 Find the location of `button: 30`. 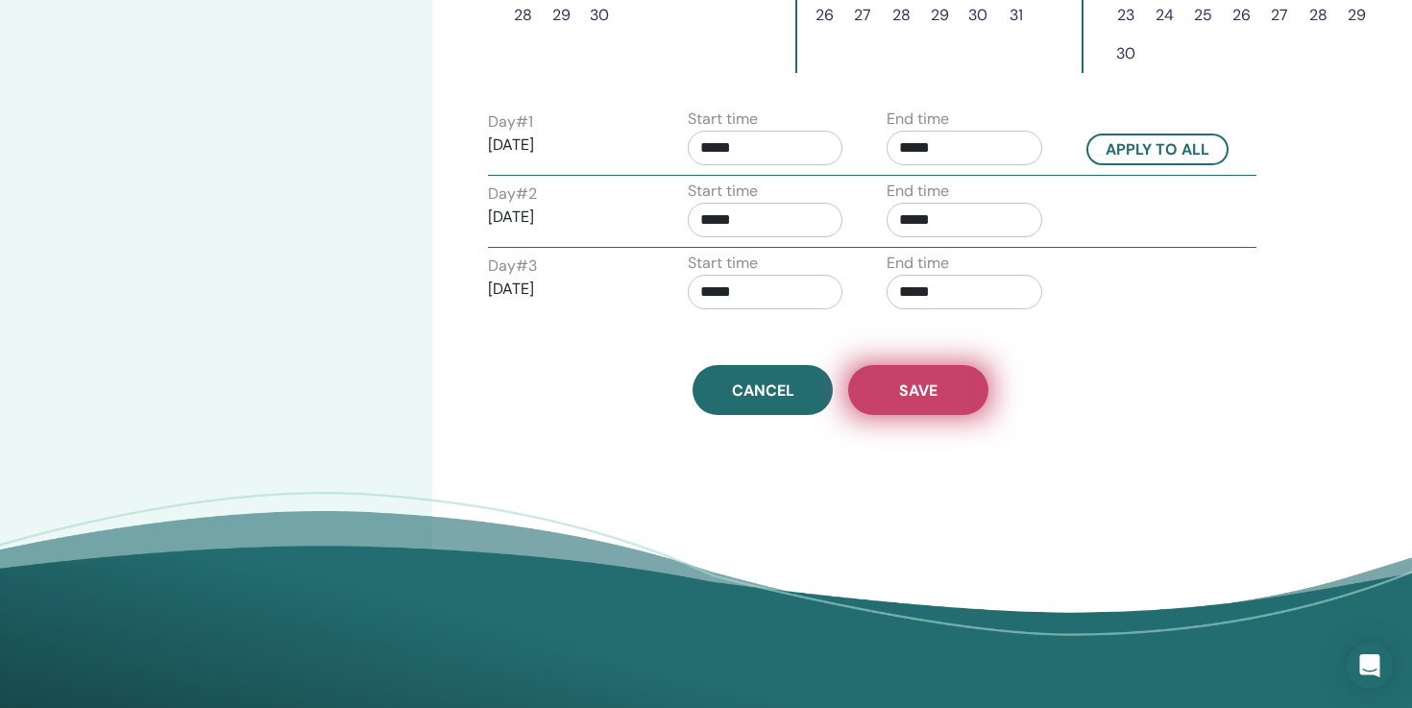

button: 30 is located at coordinates (1125, 54).